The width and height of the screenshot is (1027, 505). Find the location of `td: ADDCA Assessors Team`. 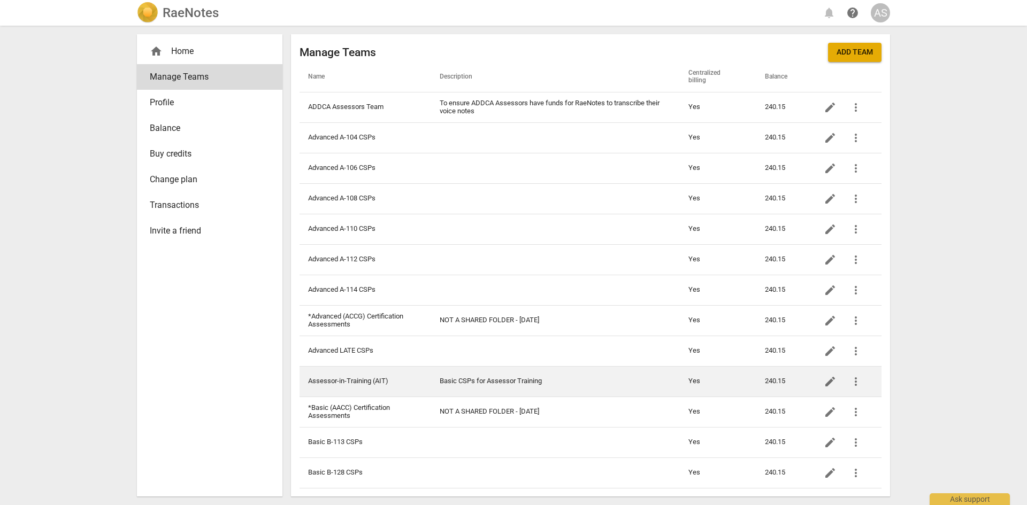

td: ADDCA Assessors Team is located at coordinates (365, 107).